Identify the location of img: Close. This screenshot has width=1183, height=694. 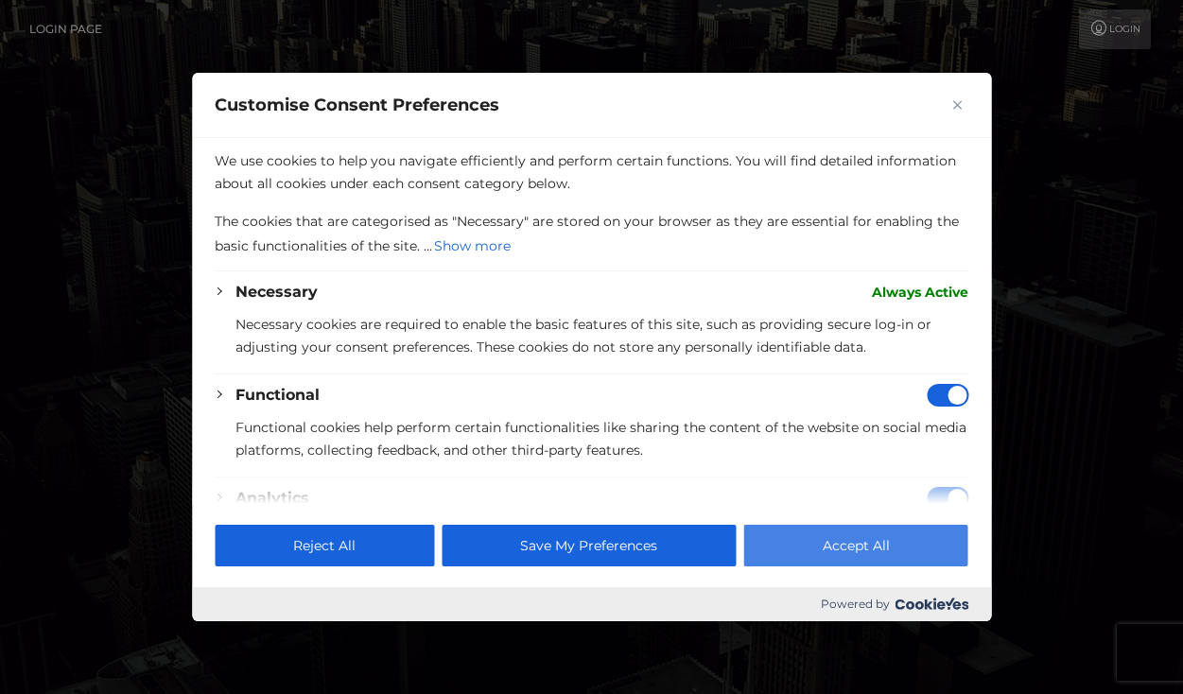
(957, 105).